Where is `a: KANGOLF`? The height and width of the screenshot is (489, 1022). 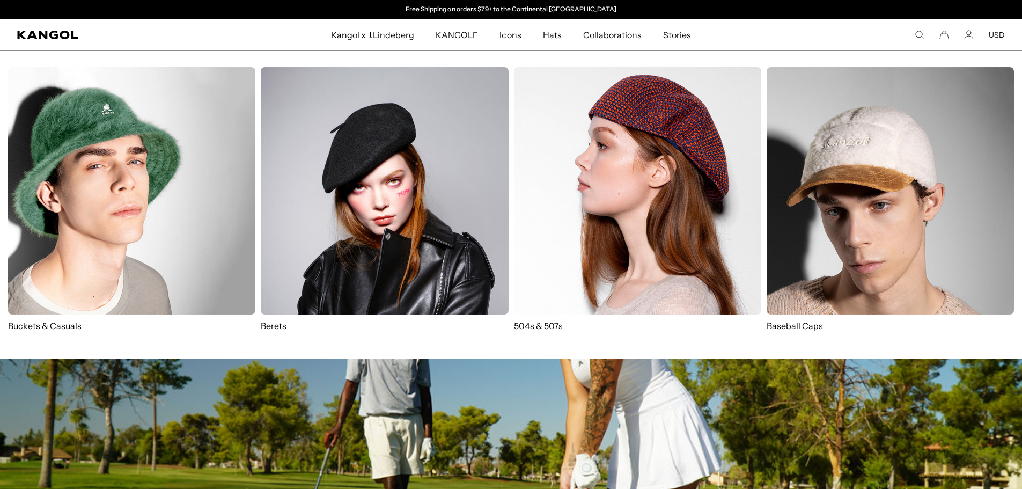 a: KANGOLF is located at coordinates (456, 35).